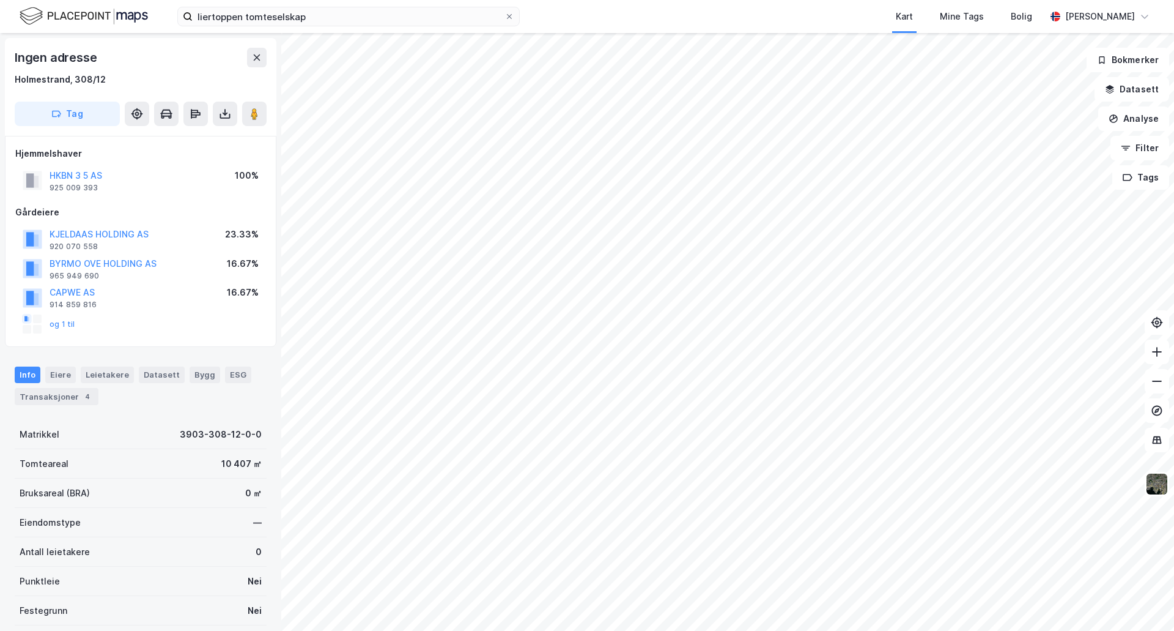 Image resolution: width=1174 pixels, height=631 pixels. I want to click on div: 914 859 816, so click(73, 305).